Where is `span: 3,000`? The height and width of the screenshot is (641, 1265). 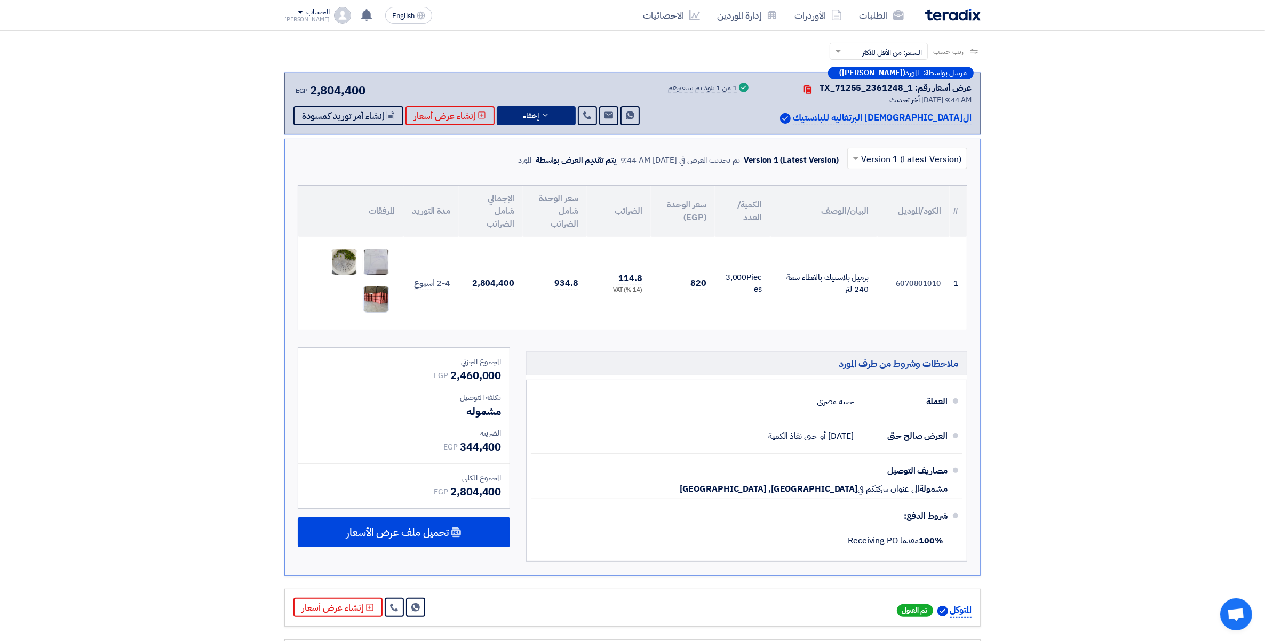 span: 3,000 is located at coordinates (736, 277).